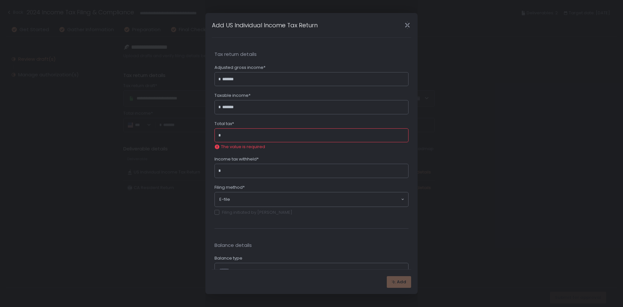 Image resolution: width=623 pixels, height=307 pixels. Describe the element at coordinates (265, 25) in the screenshot. I see `h1: Add US Individual Income Tax Return` at that location.